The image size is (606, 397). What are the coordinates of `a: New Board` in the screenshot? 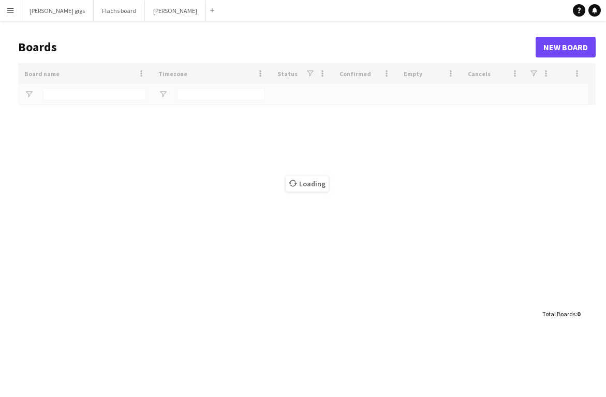 It's located at (566, 47).